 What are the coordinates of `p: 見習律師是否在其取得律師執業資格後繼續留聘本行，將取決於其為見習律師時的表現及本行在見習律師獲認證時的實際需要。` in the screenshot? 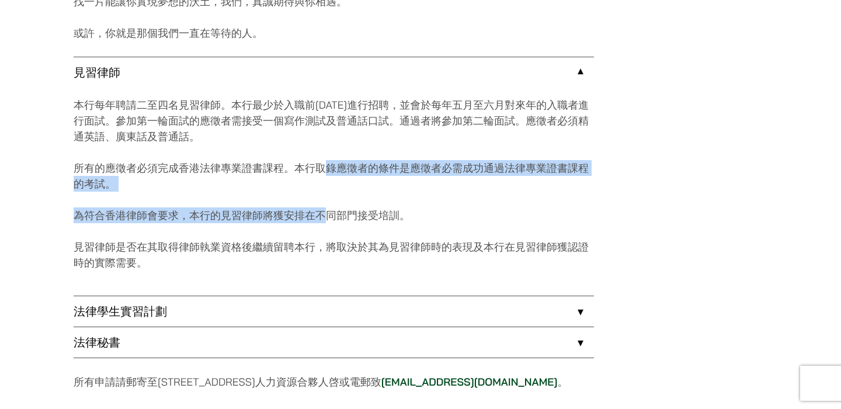 It's located at (333, 255).